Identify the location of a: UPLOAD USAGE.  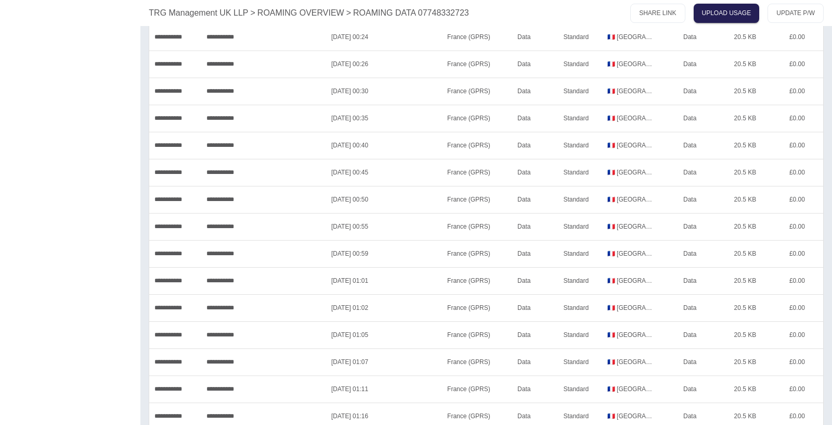
(727, 13).